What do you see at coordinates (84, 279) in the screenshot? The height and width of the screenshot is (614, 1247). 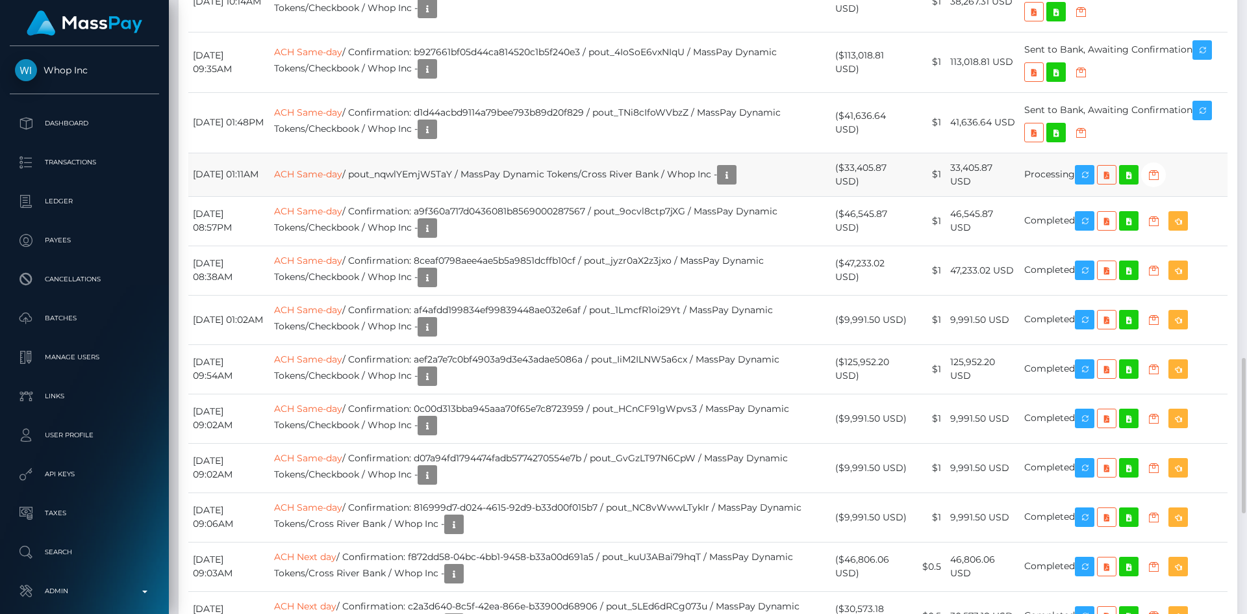 I see `p: Cancellations` at bounding box center [84, 279].